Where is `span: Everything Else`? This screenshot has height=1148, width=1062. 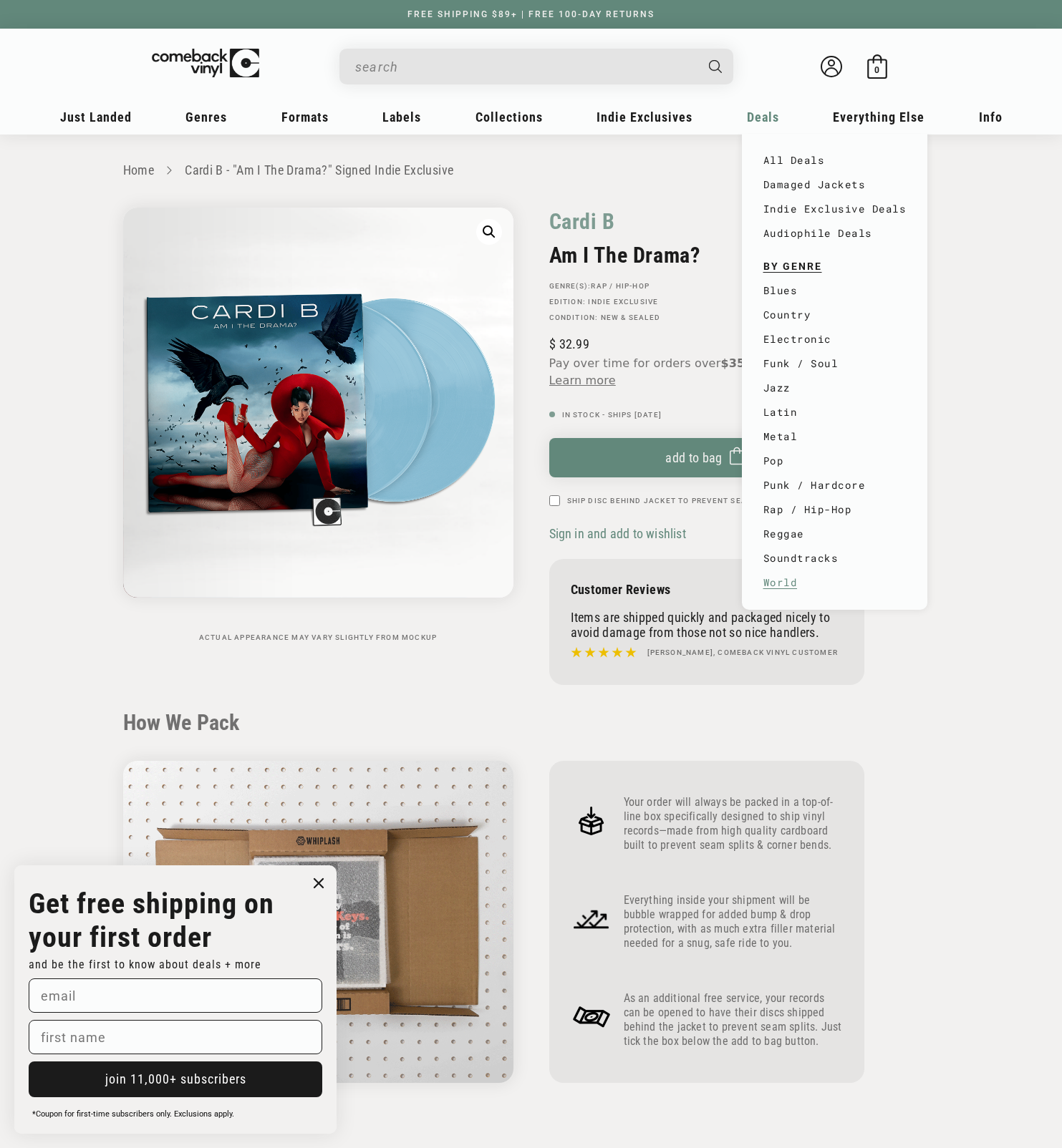 span: Everything Else is located at coordinates (879, 117).